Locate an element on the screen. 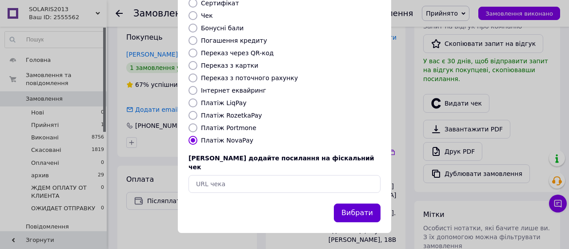 This screenshot has height=249, width=569. input: URL чека is located at coordinates (285, 184).